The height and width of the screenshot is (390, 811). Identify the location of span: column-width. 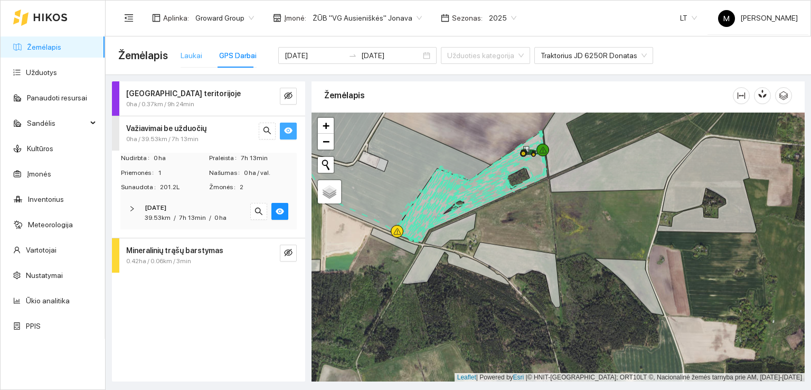
(741, 96).